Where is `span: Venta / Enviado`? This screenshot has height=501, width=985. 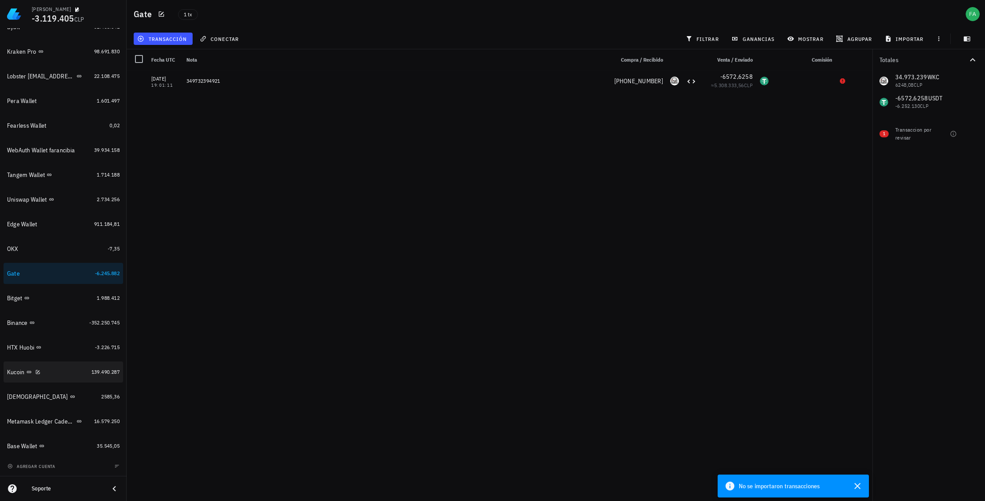
span: Venta / Enviado is located at coordinates (735, 59).